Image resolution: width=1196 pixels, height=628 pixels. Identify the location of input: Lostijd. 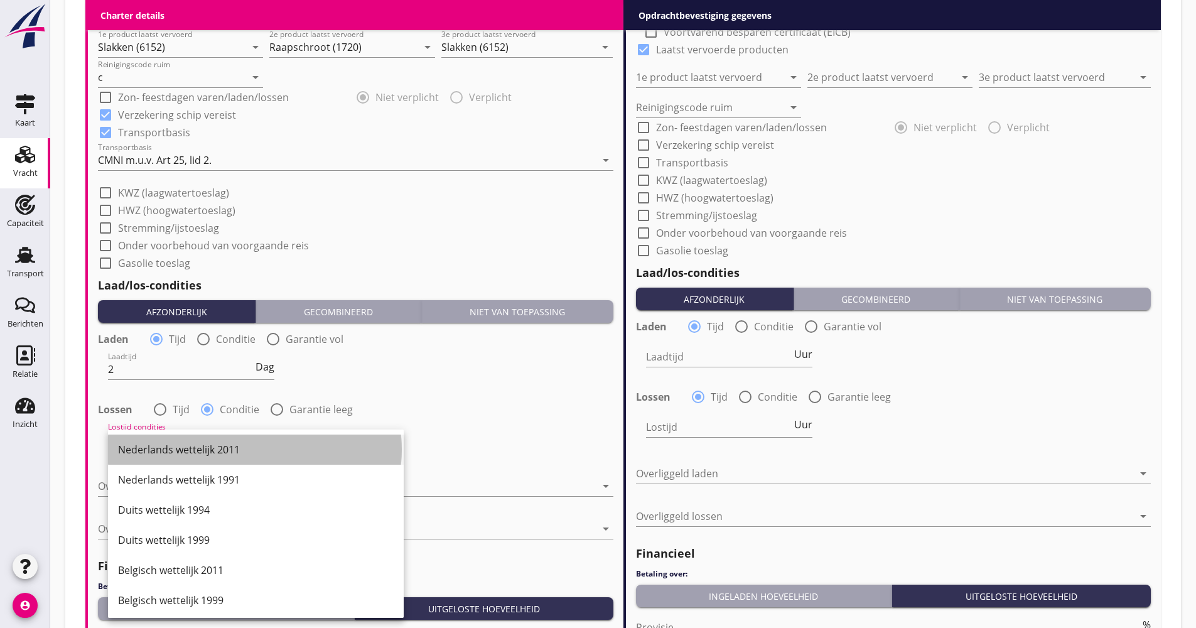
(719, 427).